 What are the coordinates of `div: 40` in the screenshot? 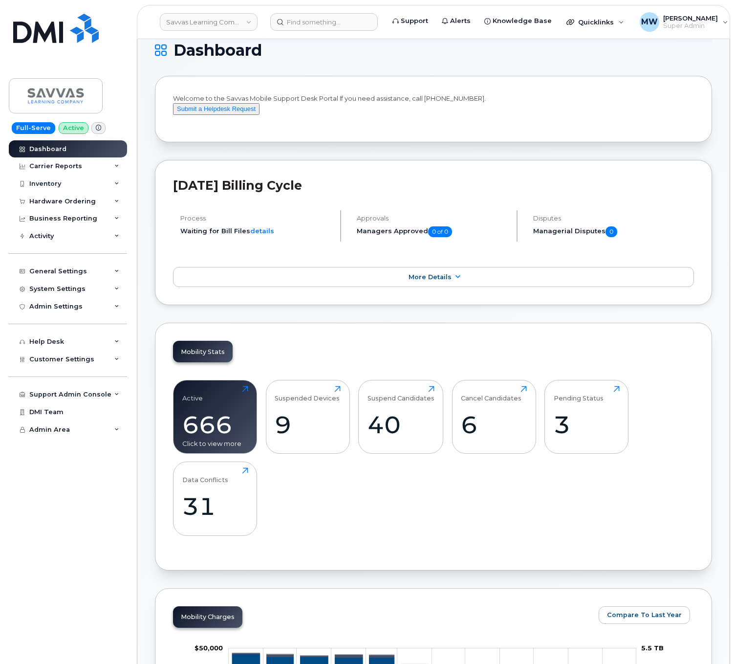 It's located at (401, 424).